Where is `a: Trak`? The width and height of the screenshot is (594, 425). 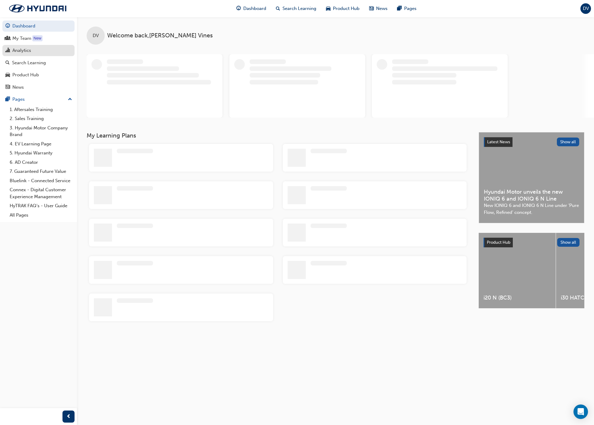 a: Trak is located at coordinates (38, 8).